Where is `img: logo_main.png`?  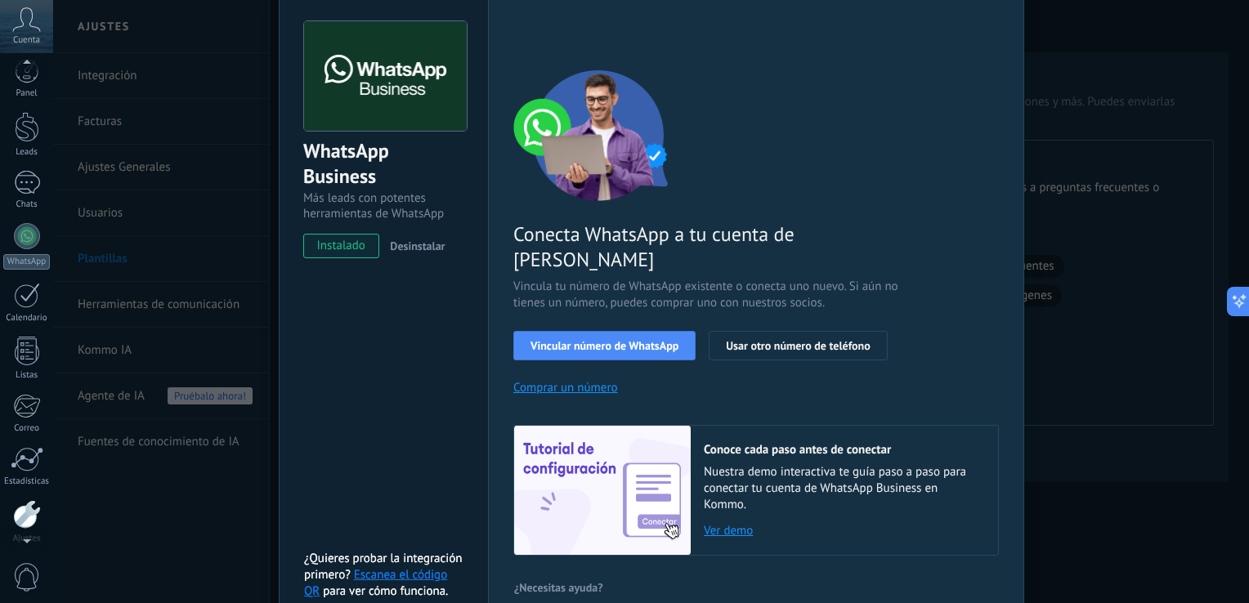
img: logo_main.png is located at coordinates (385, 76).